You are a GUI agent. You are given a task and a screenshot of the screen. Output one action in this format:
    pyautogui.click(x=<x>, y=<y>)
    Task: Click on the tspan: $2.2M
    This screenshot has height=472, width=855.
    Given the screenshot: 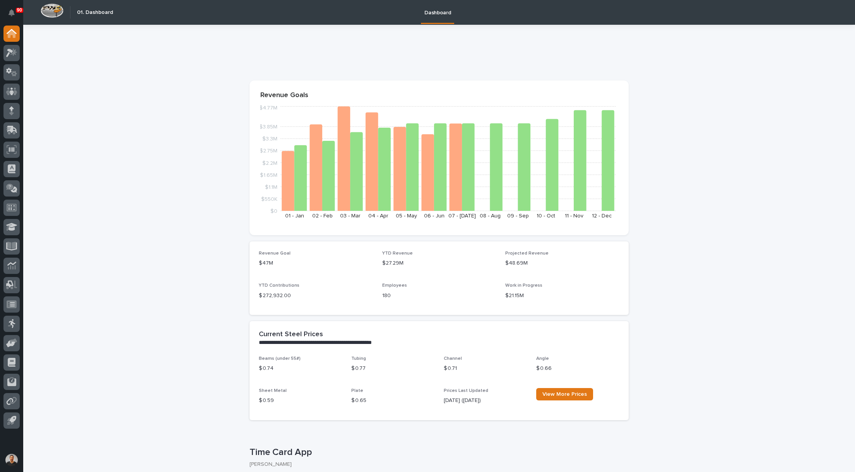 What is the action you would take?
    pyautogui.click(x=270, y=163)
    